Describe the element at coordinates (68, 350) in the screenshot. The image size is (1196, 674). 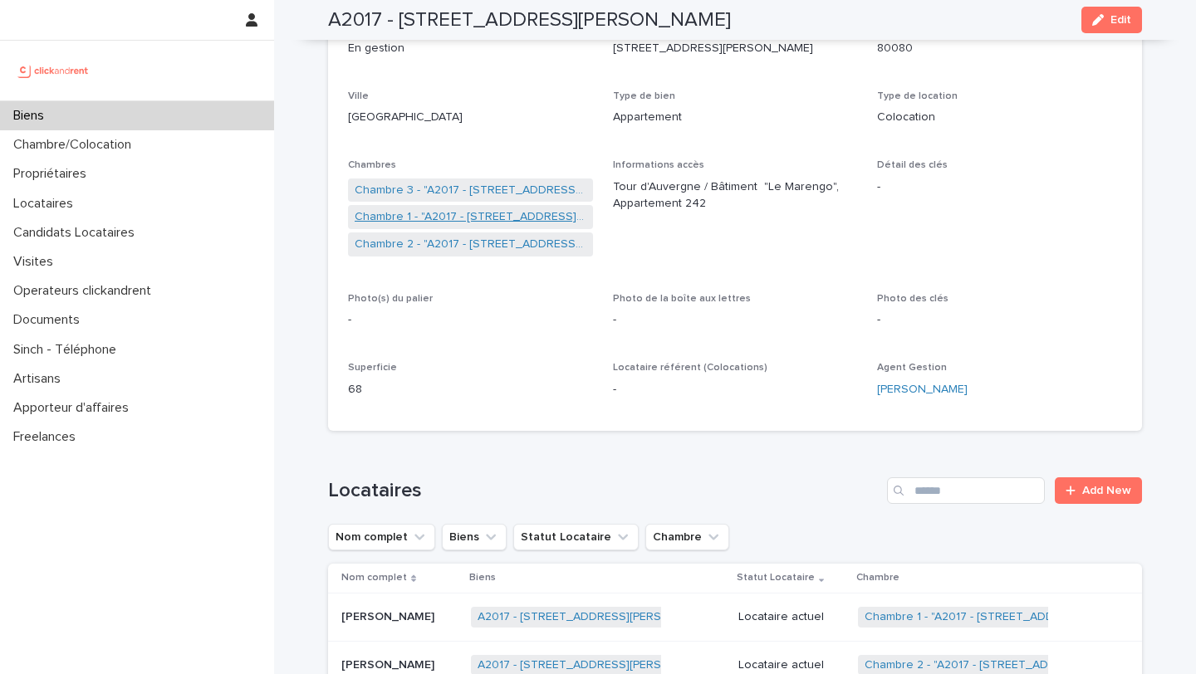
I see `p: Sinch - Téléphone` at that location.